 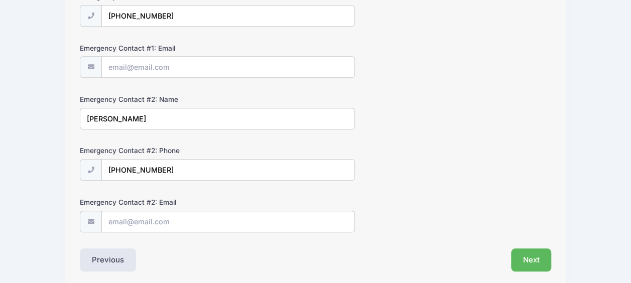 I want to click on label: Emergency Contact #2: Name, so click(x=158, y=99).